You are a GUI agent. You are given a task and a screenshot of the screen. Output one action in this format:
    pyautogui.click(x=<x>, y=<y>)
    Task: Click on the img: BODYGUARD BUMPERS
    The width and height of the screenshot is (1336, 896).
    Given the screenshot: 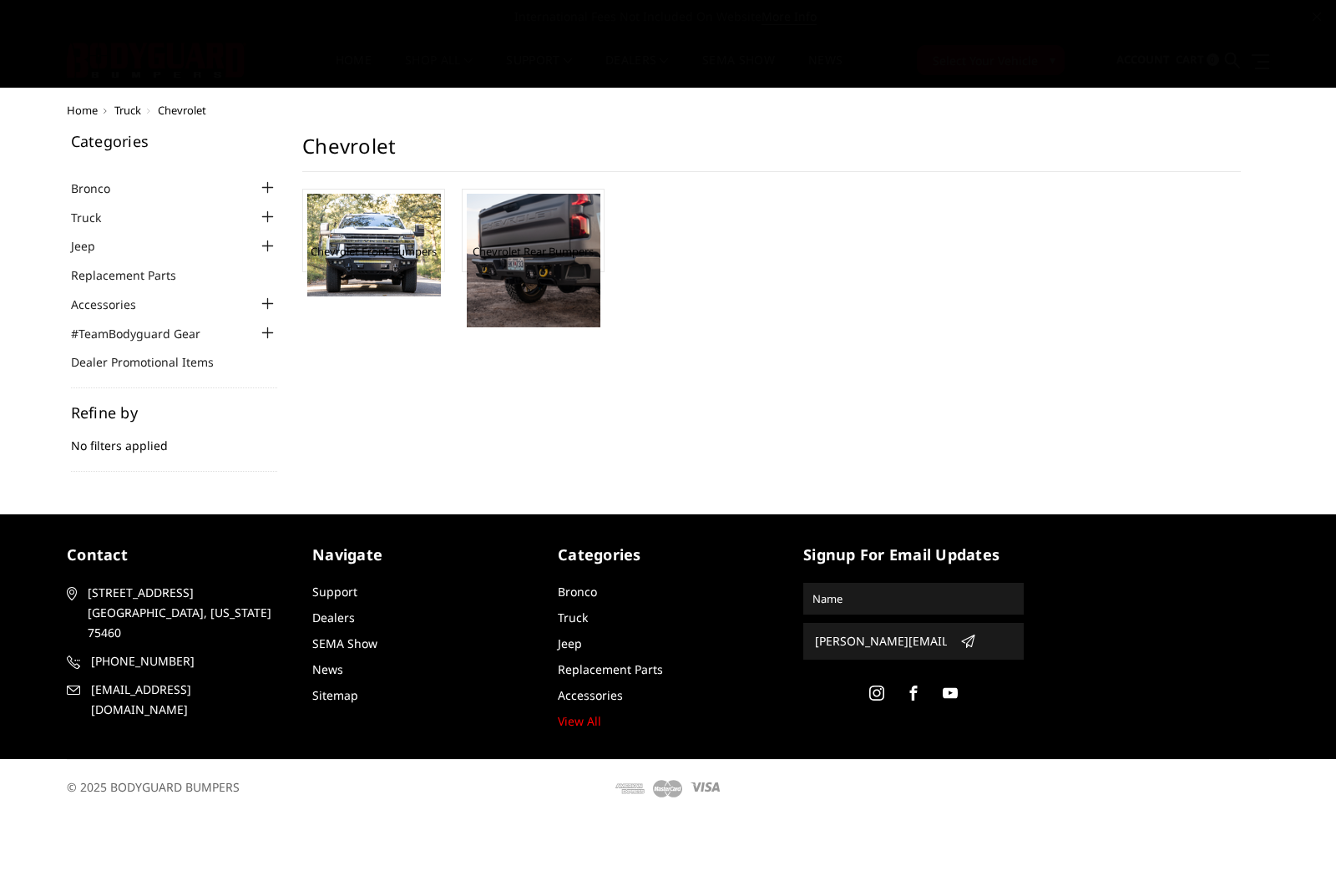 What is the action you would take?
    pyautogui.click(x=156, y=60)
    